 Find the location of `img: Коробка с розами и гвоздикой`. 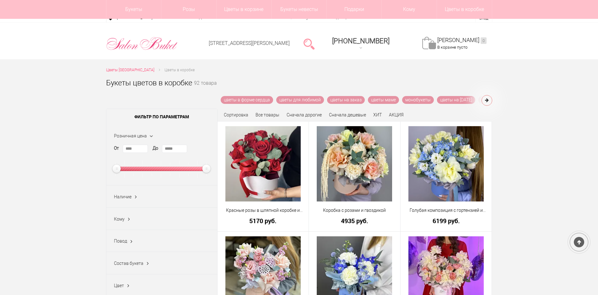

img: Коробка с розами и гвоздикой is located at coordinates (355, 164).